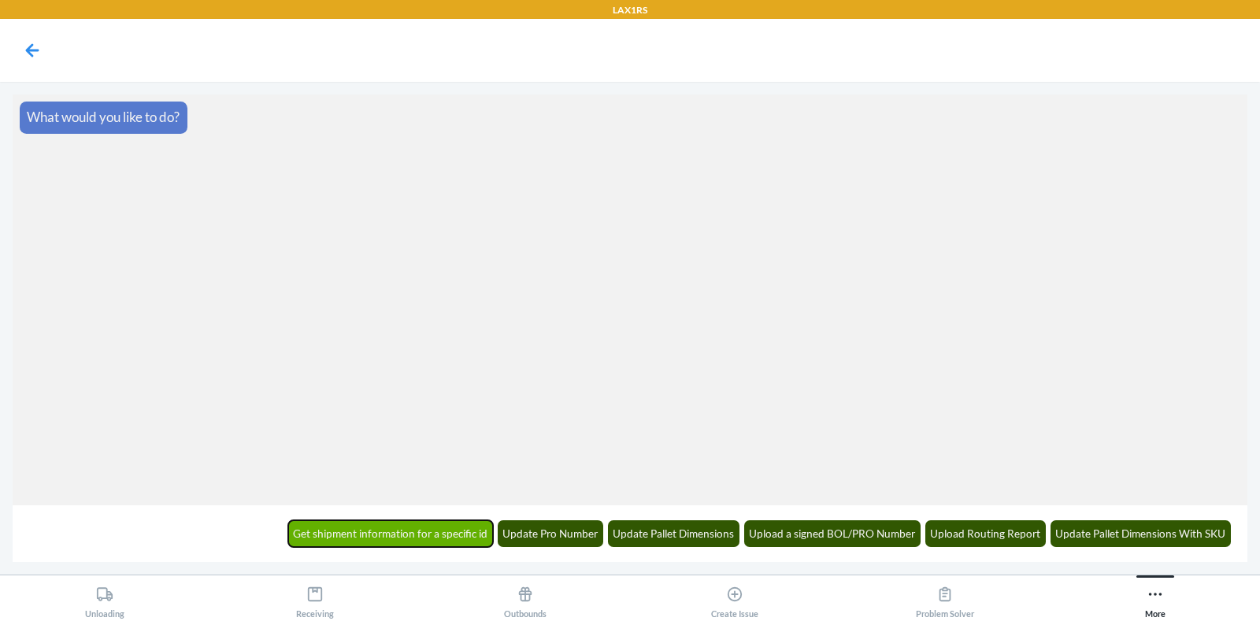 Image resolution: width=1260 pixels, height=621 pixels. What do you see at coordinates (1154, 597) in the screenshot?
I see `button: More` at bounding box center [1154, 597].